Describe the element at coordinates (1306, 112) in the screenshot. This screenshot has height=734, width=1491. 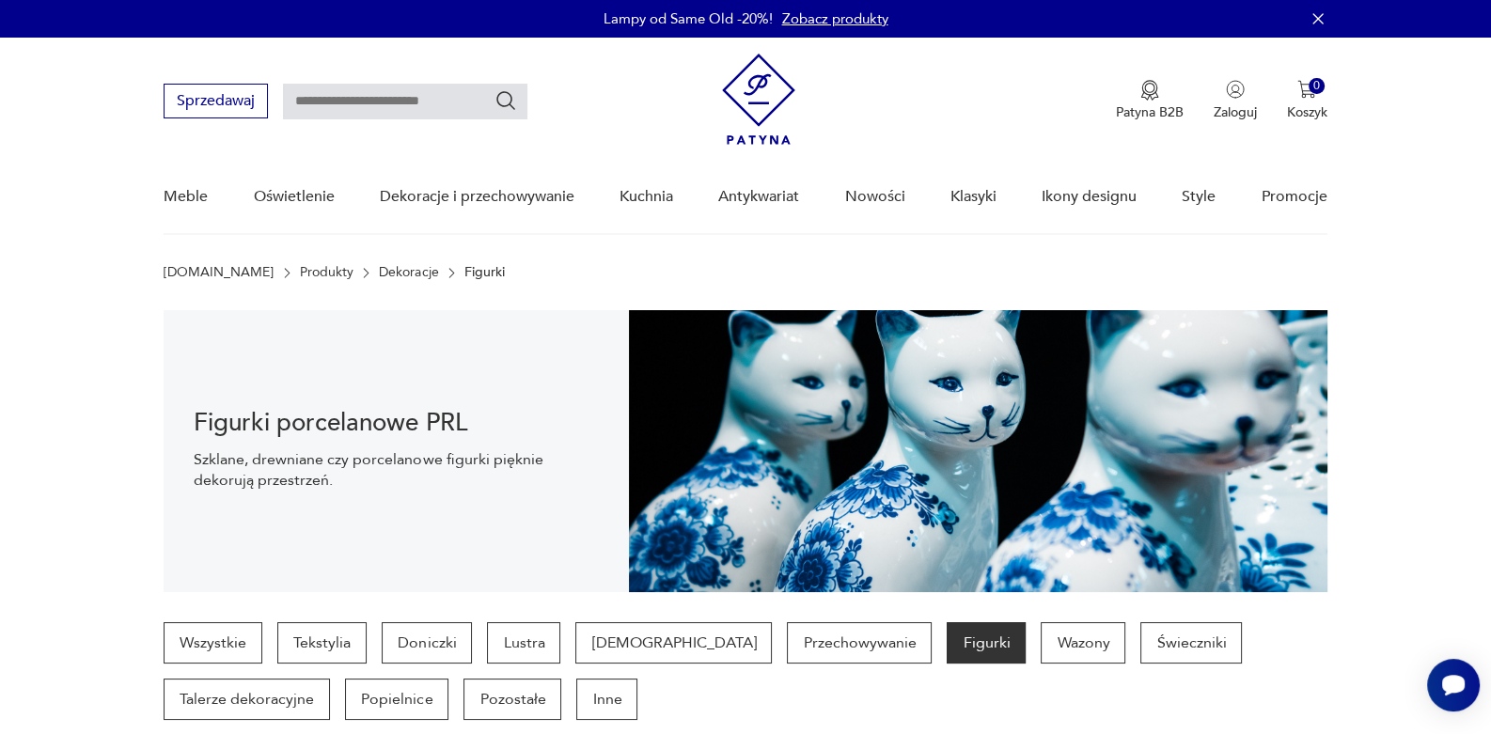
I see `p: Koszyk` at that location.